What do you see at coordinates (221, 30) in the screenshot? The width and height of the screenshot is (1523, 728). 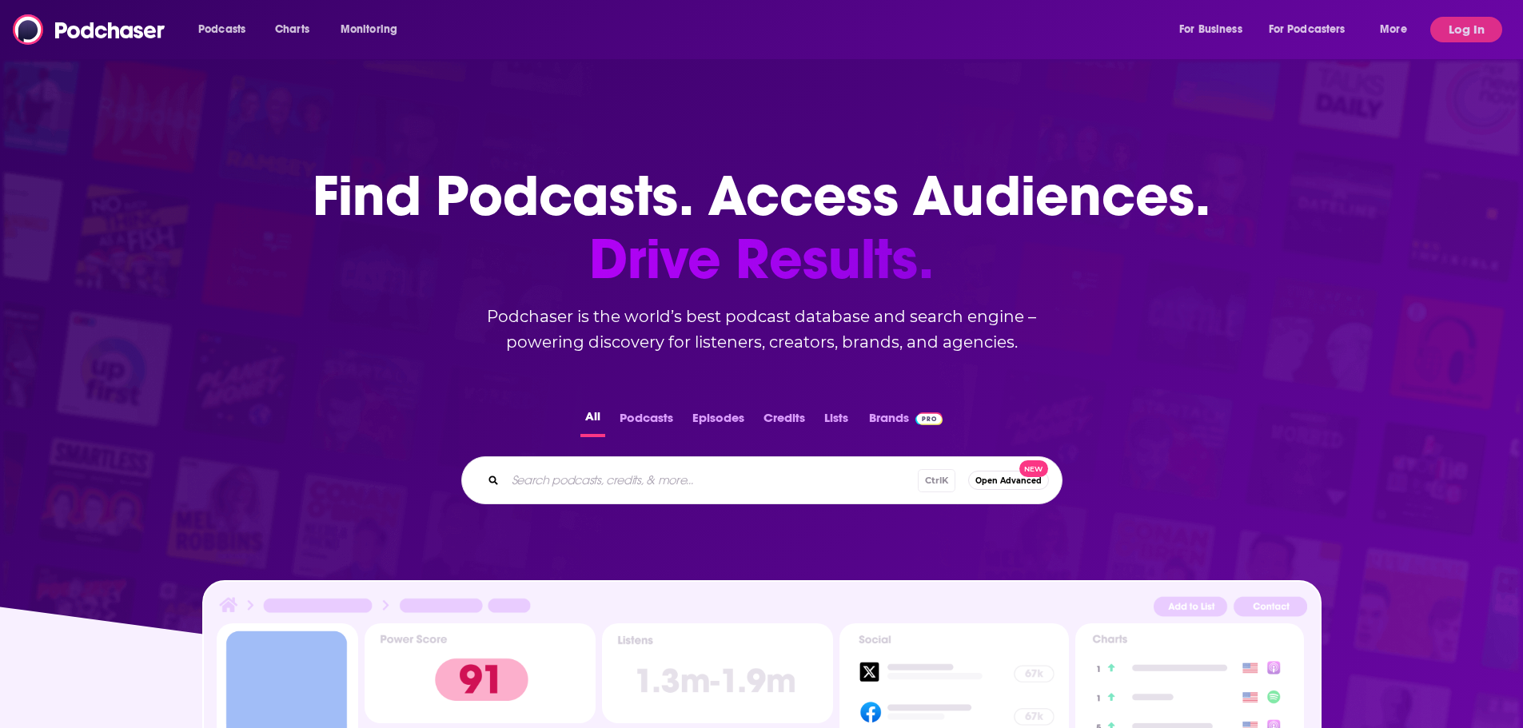 I see `span: Podcasts` at bounding box center [221, 30].